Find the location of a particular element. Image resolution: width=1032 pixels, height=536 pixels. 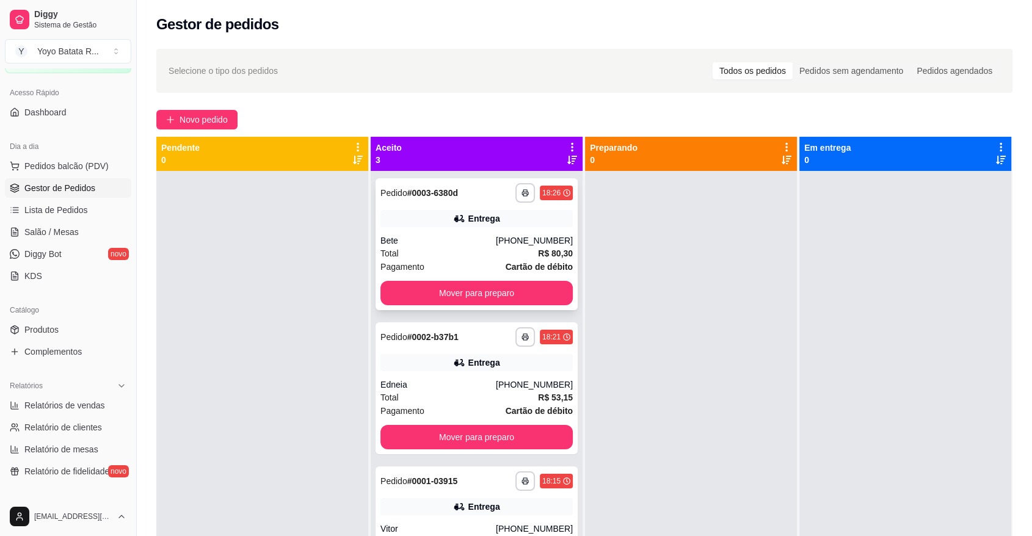

span: Y is located at coordinates (21, 51).